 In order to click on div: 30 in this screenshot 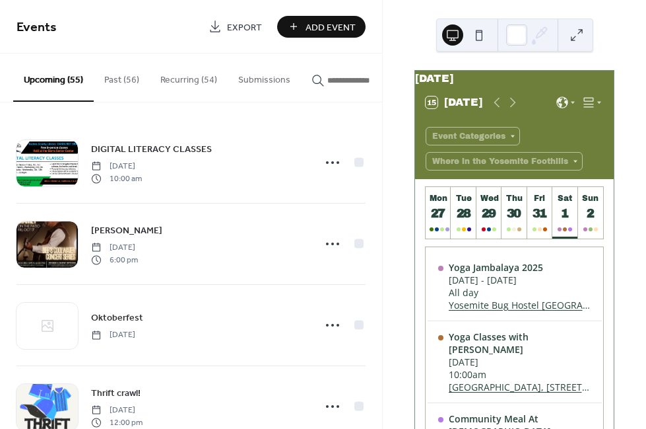, I will do `click(514, 213)`.